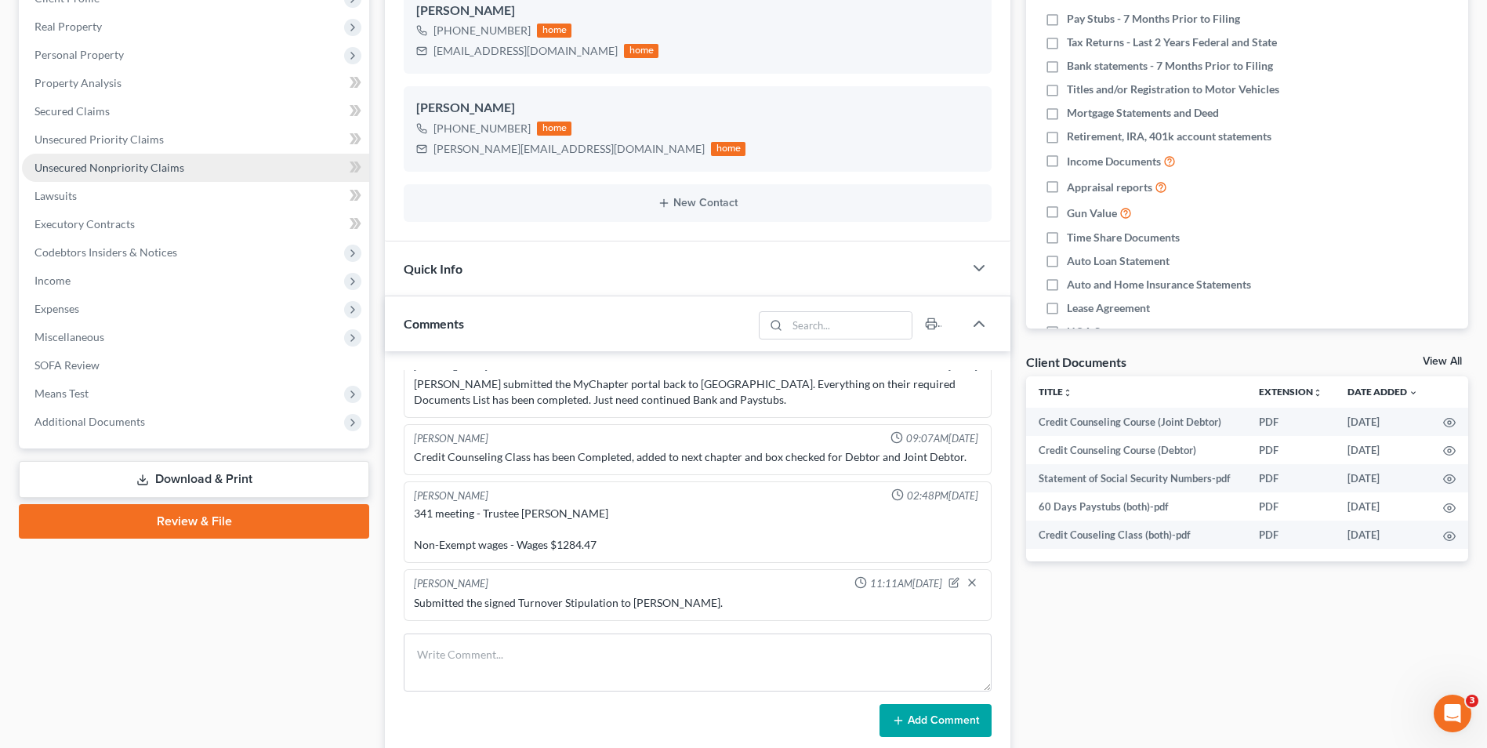  What do you see at coordinates (433, 268) in the screenshot?
I see `span: Quick Info` at bounding box center [433, 268].